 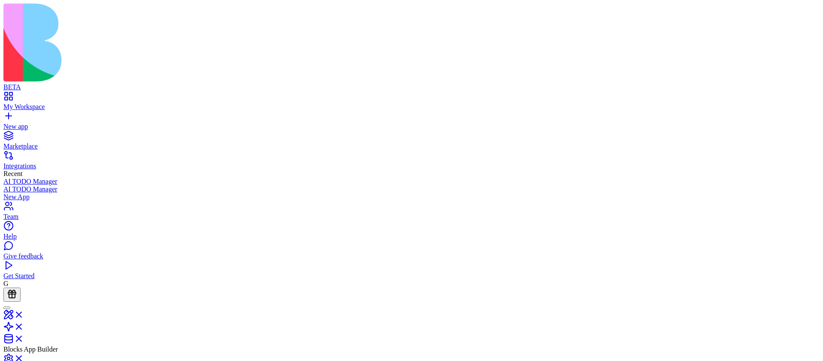 I want to click on div: New app, so click(x=412, y=126).